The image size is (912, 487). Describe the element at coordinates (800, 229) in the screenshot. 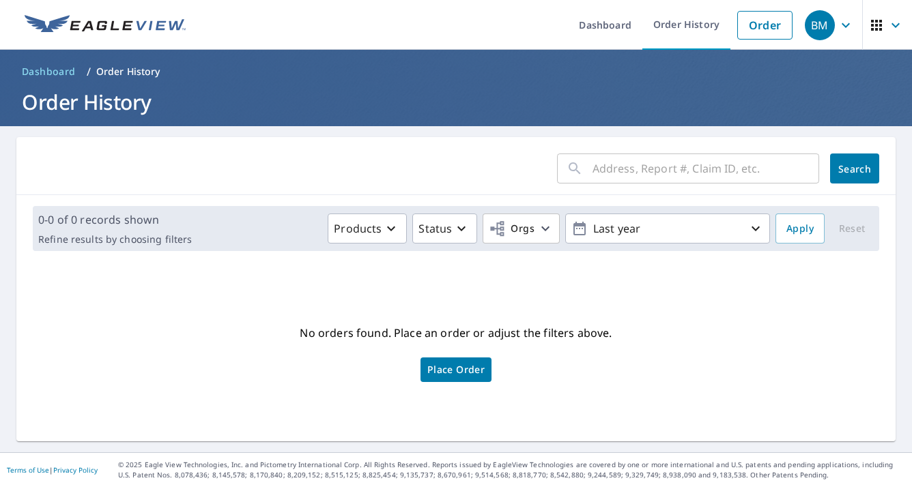

I see `span: Apply` at that location.